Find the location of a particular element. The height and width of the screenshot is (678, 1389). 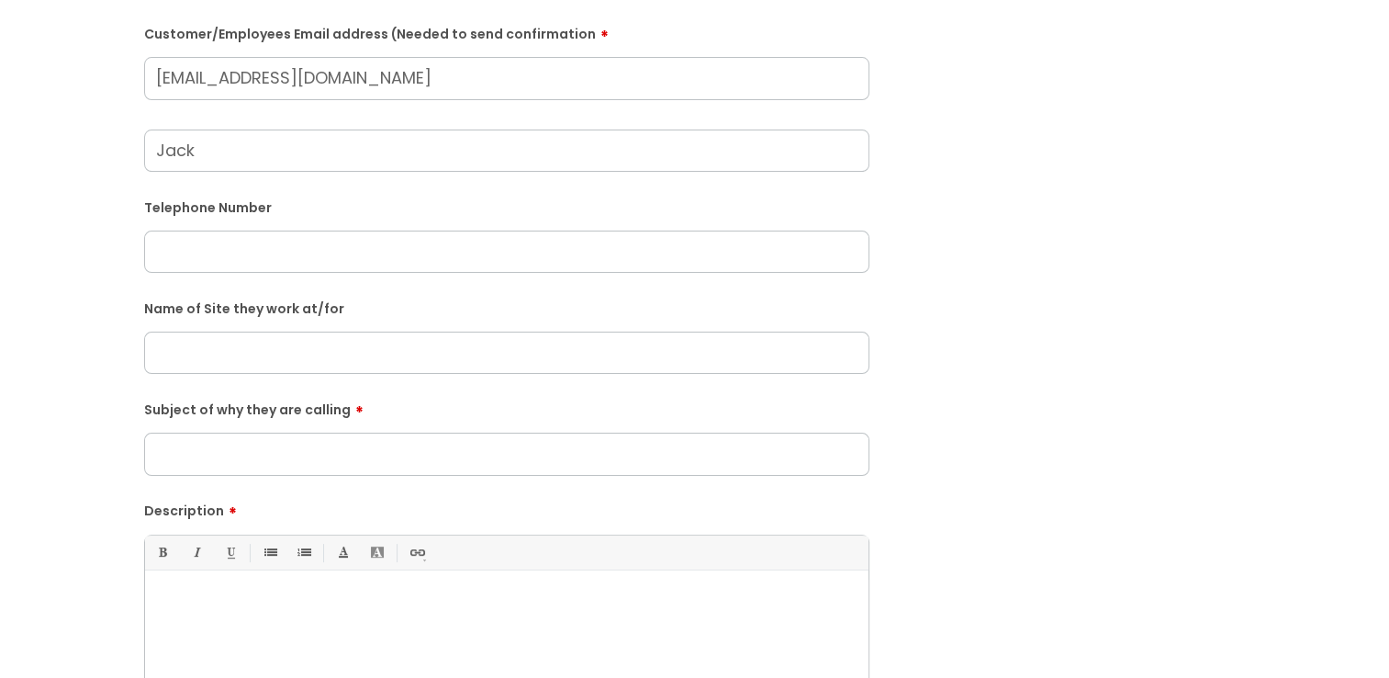

label: Description is located at coordinates (507, 508).